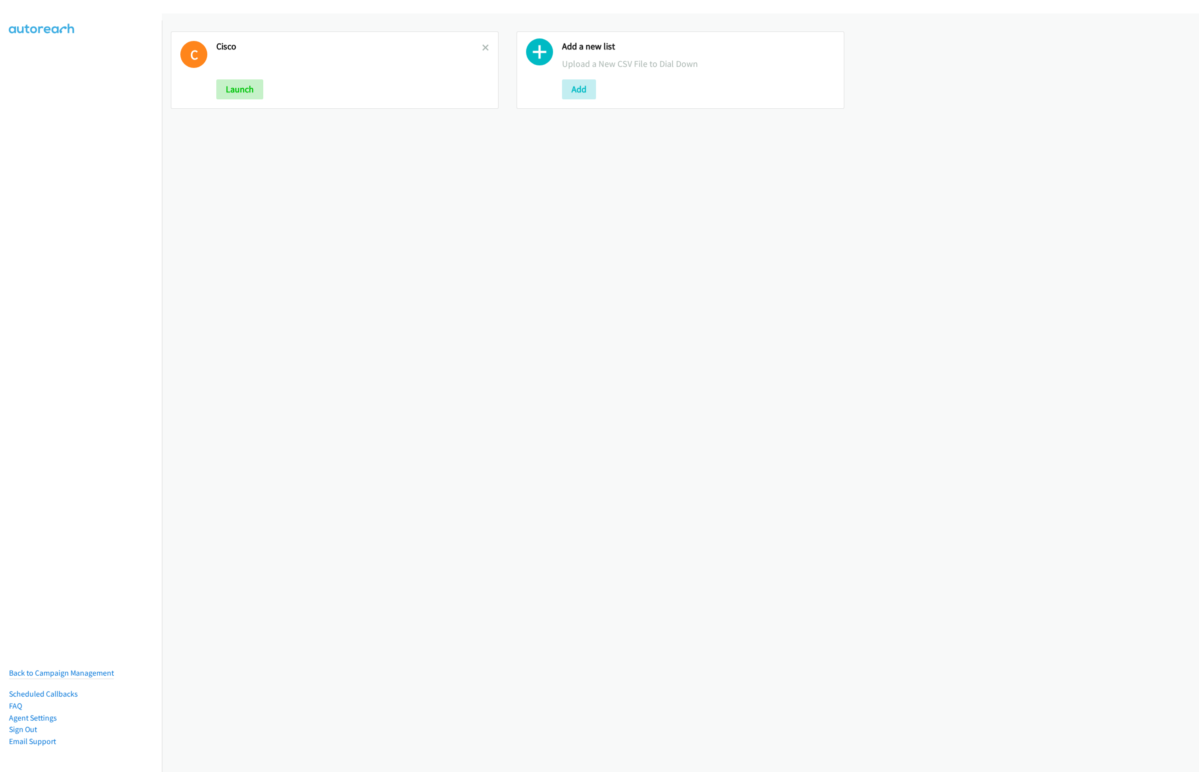  I want to click on p: Upload a New CSV File to Dial Down, so click(698, 63).